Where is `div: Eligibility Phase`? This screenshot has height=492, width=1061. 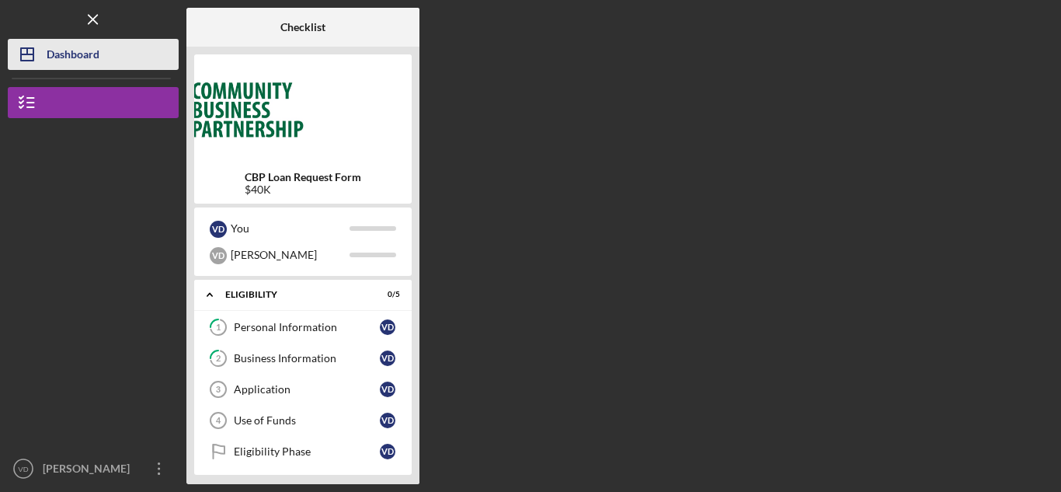 div: Eligibility Phase is located at coordinates (307, 451).